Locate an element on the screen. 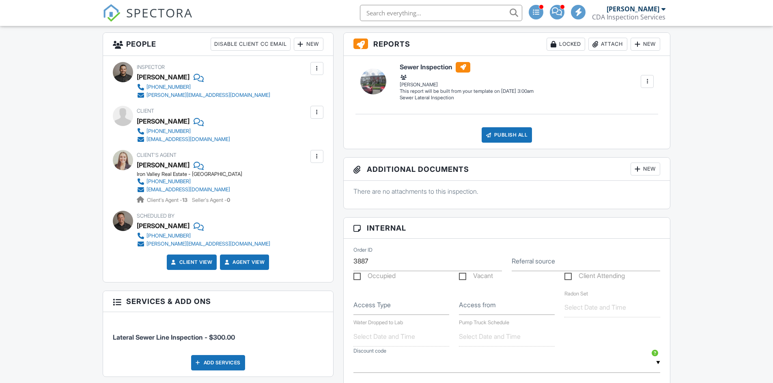  a: Agent View is located at coordinates (243, 263).